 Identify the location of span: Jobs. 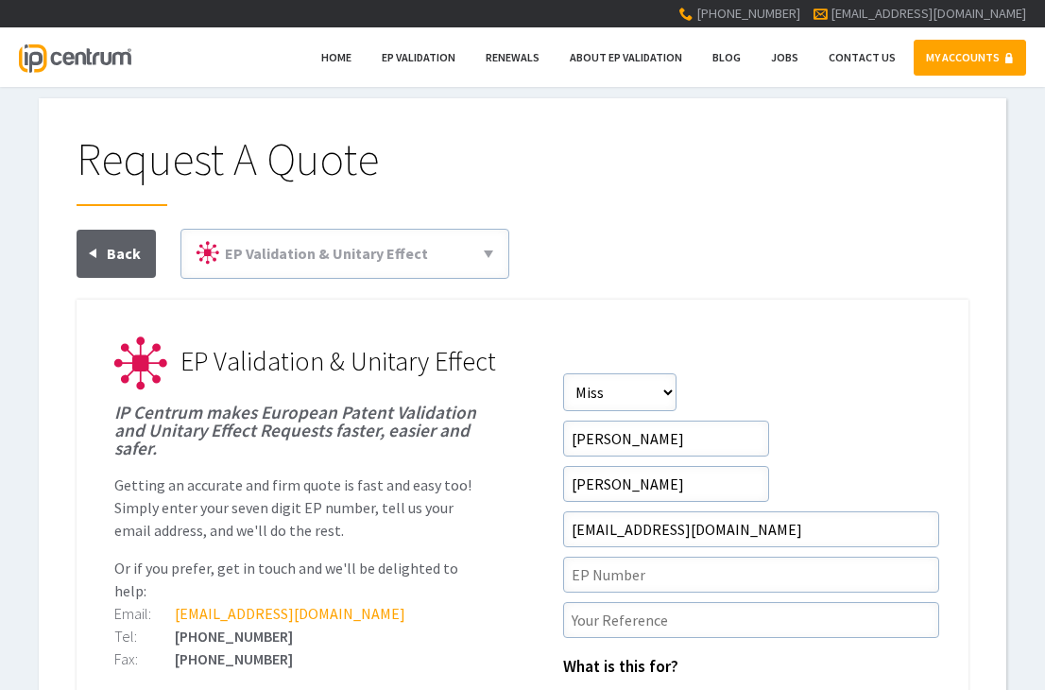
(784, 57).